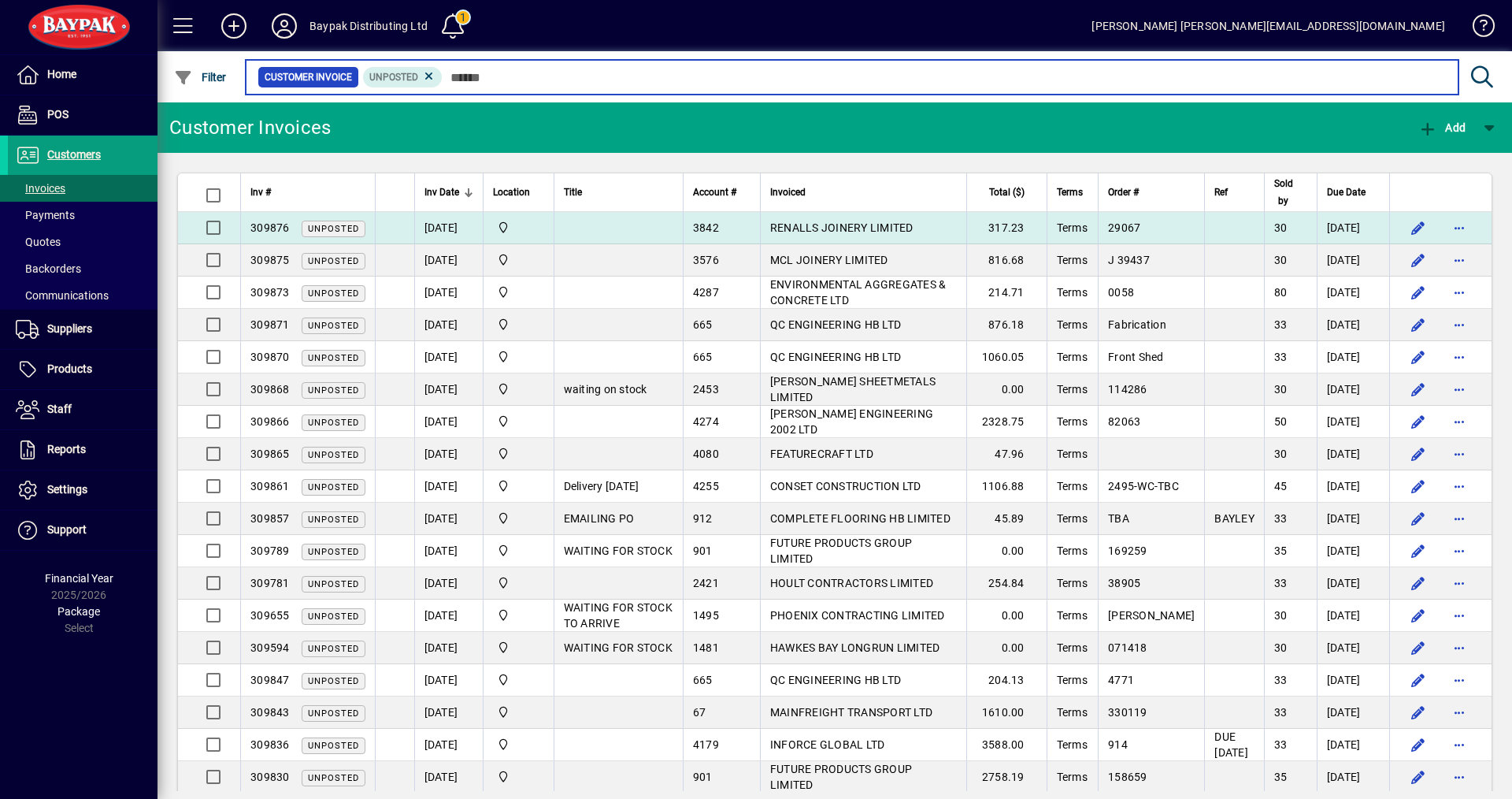  What do you see at coordinates (1128, 389) in the screenshot?
I see `span: 114286` at bounding box center [1128, 389].